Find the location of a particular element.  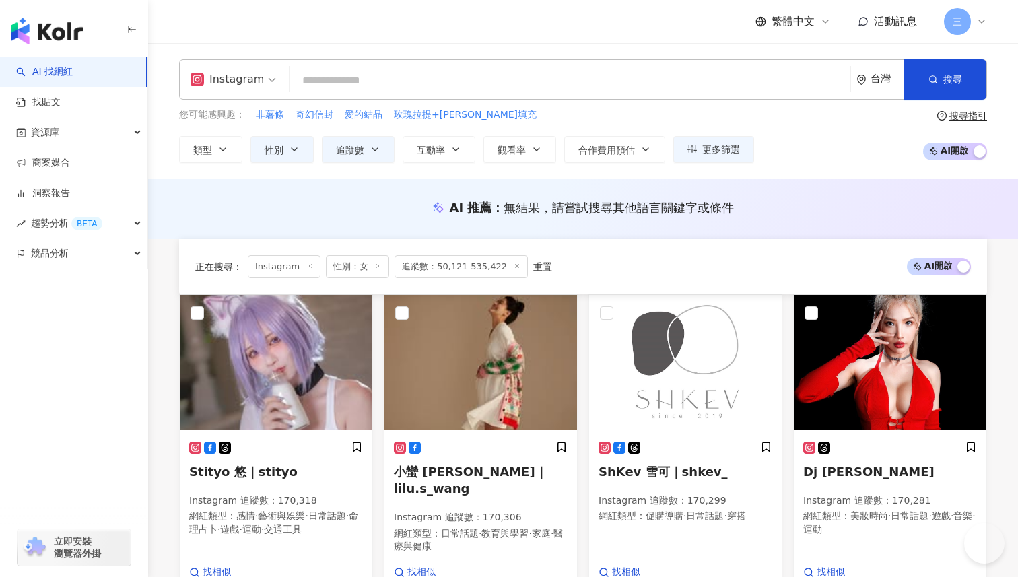

span: question-circle is located at coordinates (942, 116).